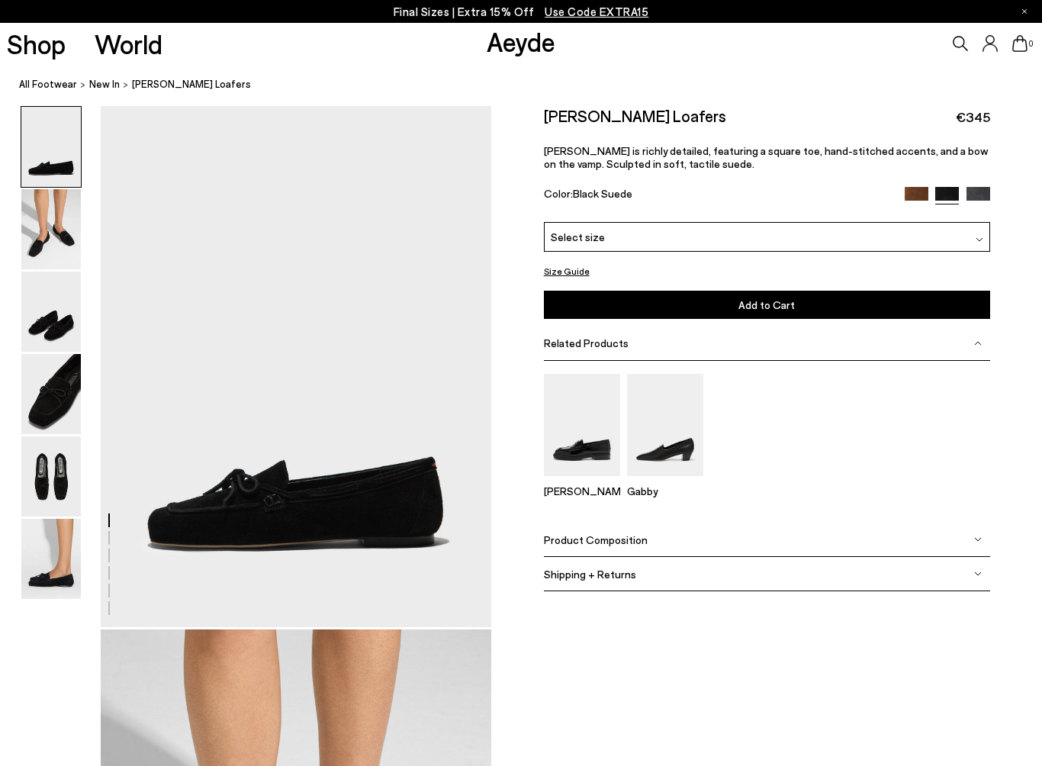  What do you see at coordinates (972, 117) in the screenshot?
I see `span: €345` at bounding box center [972, 117].